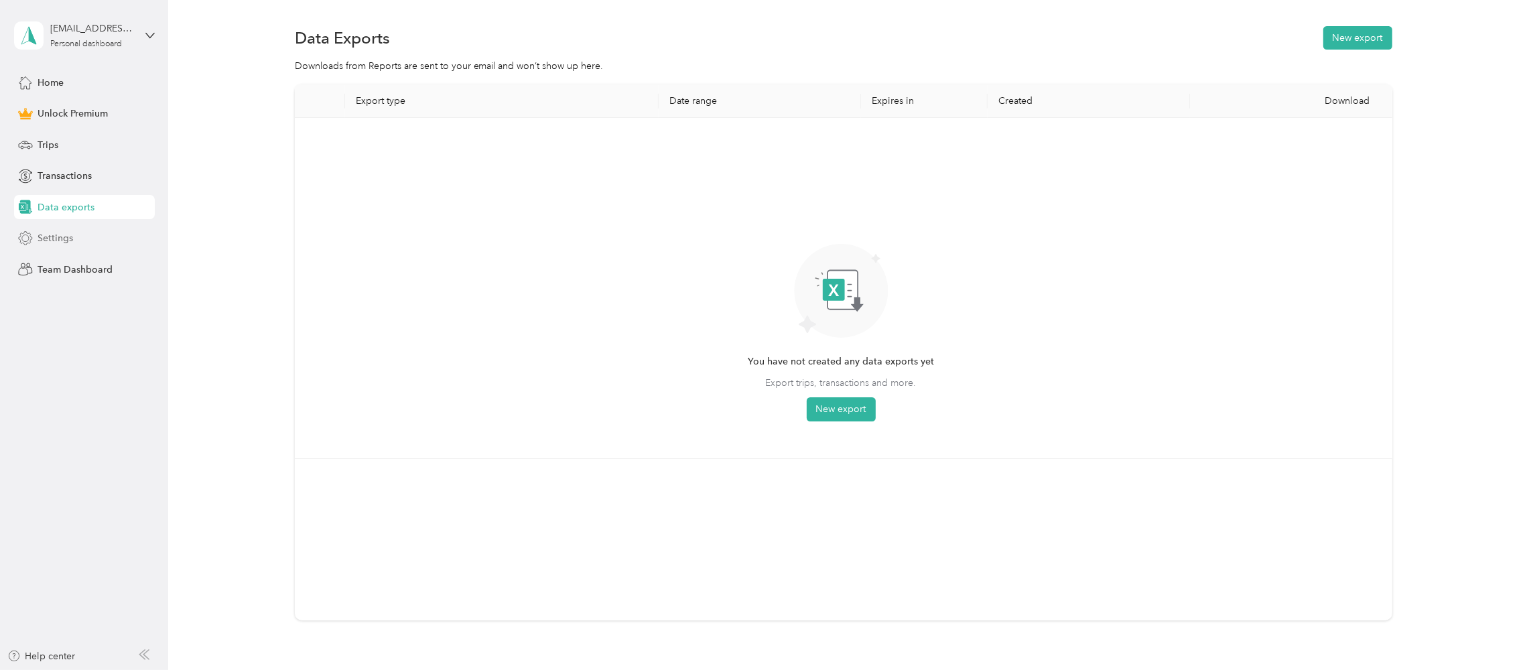 This screenshot has width=1525, height=670. I want to click on th: Expires in, so click(924, 101).